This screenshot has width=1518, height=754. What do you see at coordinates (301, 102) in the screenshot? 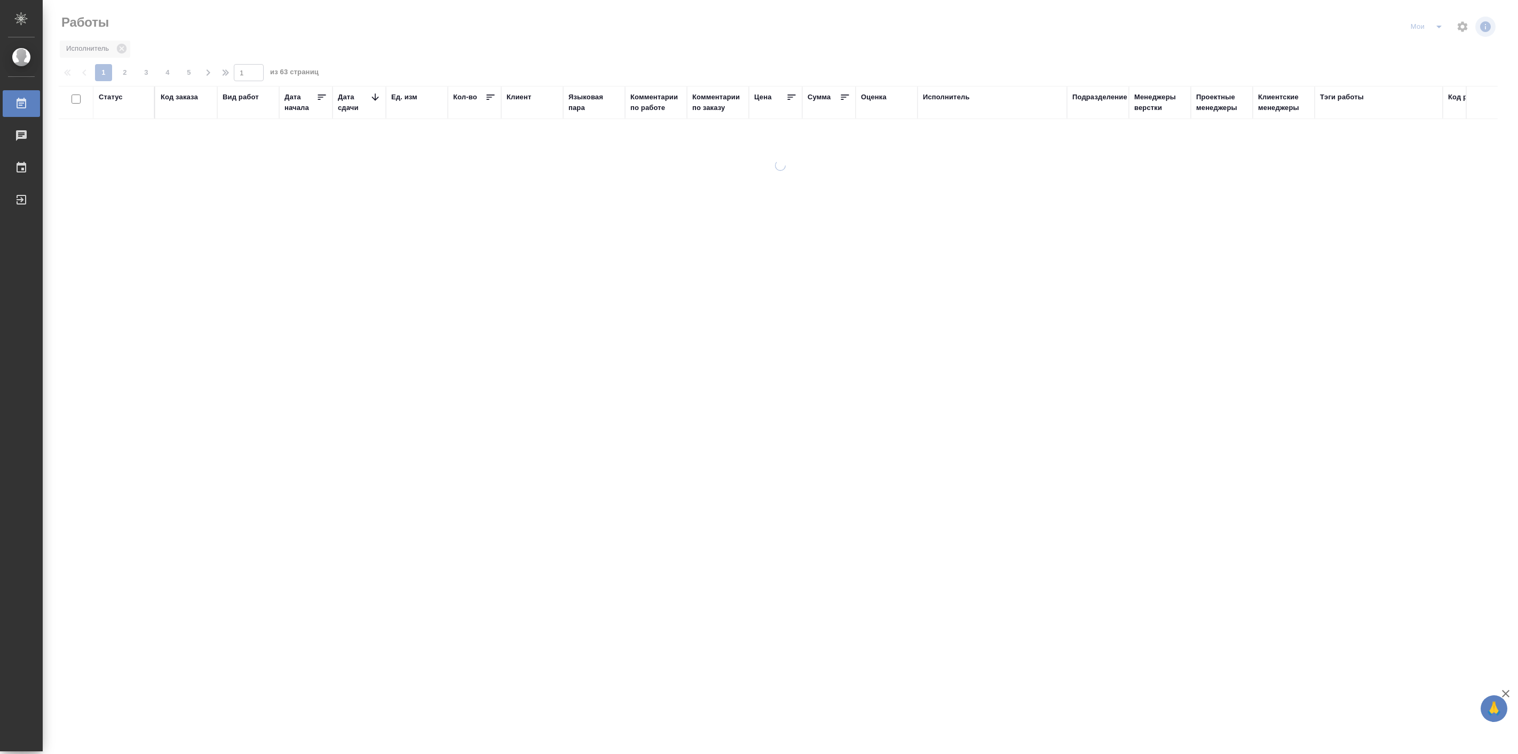
I see `div: Дата начала` at bounding box center [301, 102].